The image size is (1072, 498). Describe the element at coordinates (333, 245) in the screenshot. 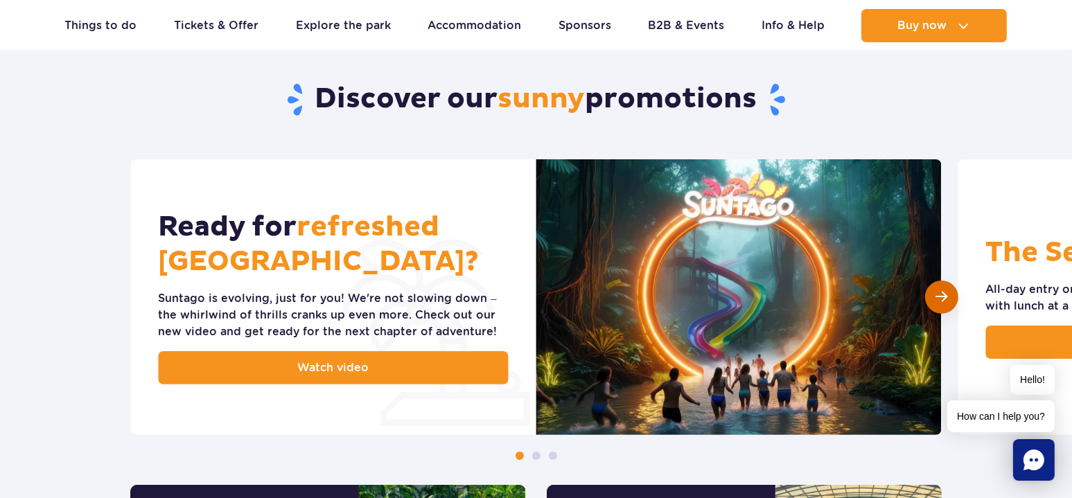

I see `h2: Ready for` at that location.